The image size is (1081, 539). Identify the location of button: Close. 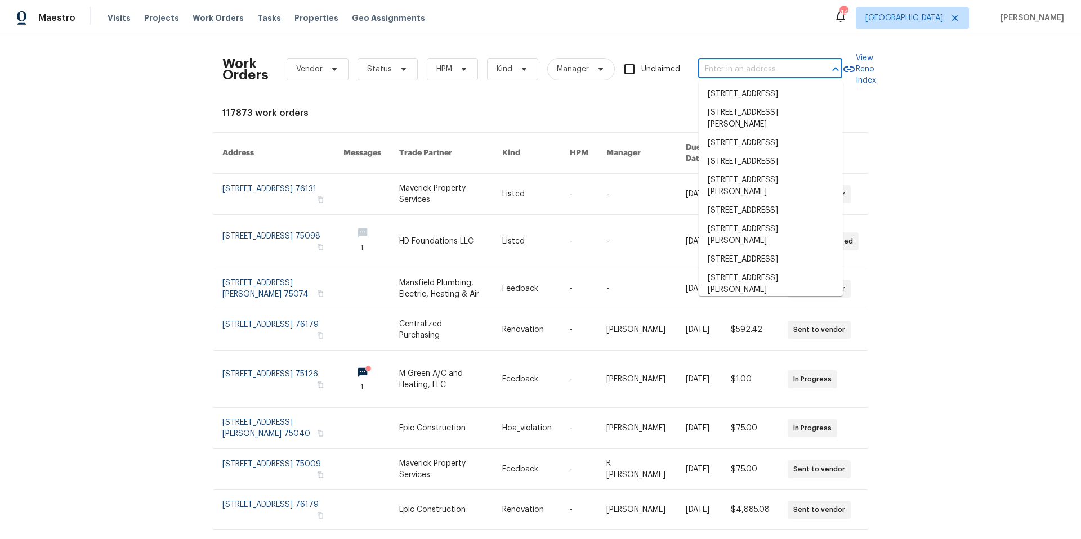
(836, 69).